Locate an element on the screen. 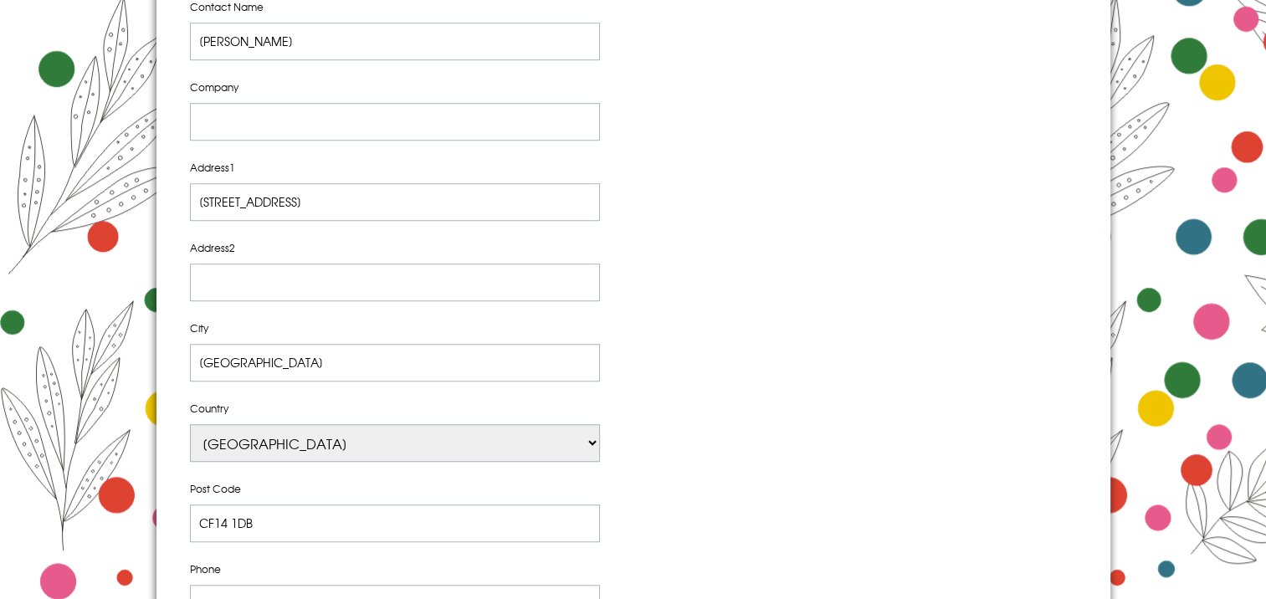 This screenshot has height=599, width=1266. label: City is located at coordinates (395, 328).